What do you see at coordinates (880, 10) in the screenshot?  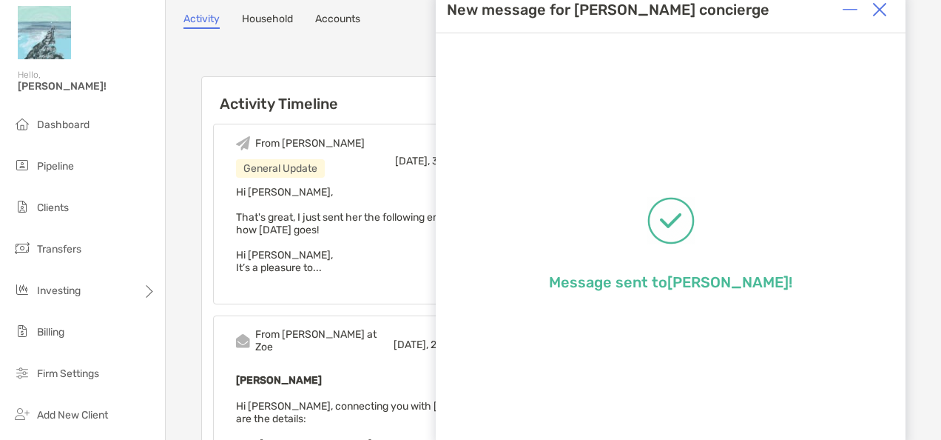 I see `img: Close` at bounding box center [880, 10].